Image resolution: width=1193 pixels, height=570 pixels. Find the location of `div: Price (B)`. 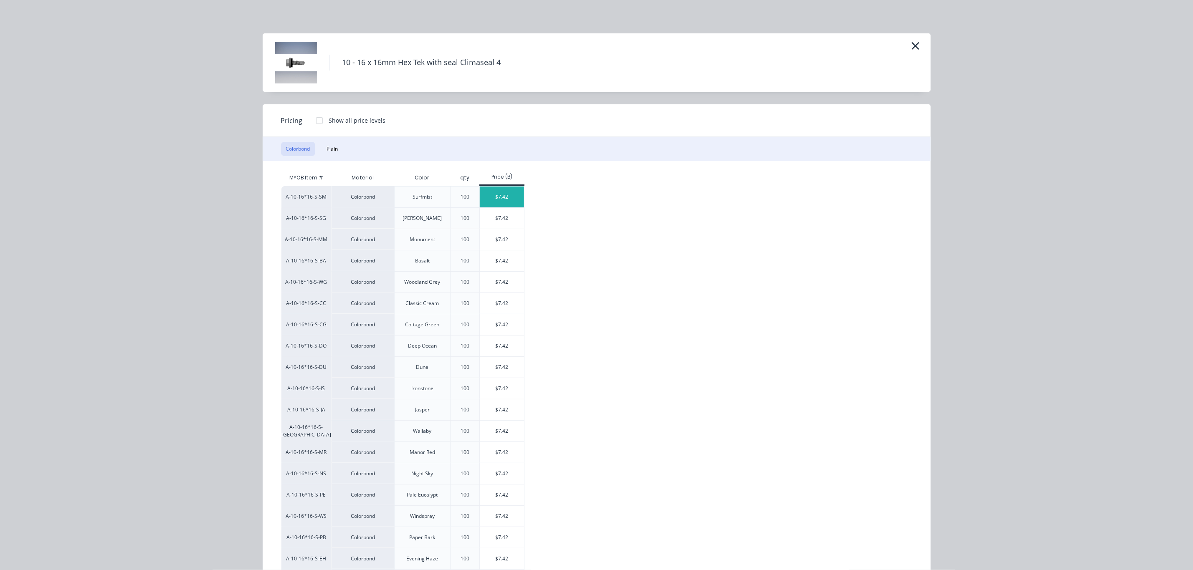

div: Price (B) is located at coordinates (502, 177).